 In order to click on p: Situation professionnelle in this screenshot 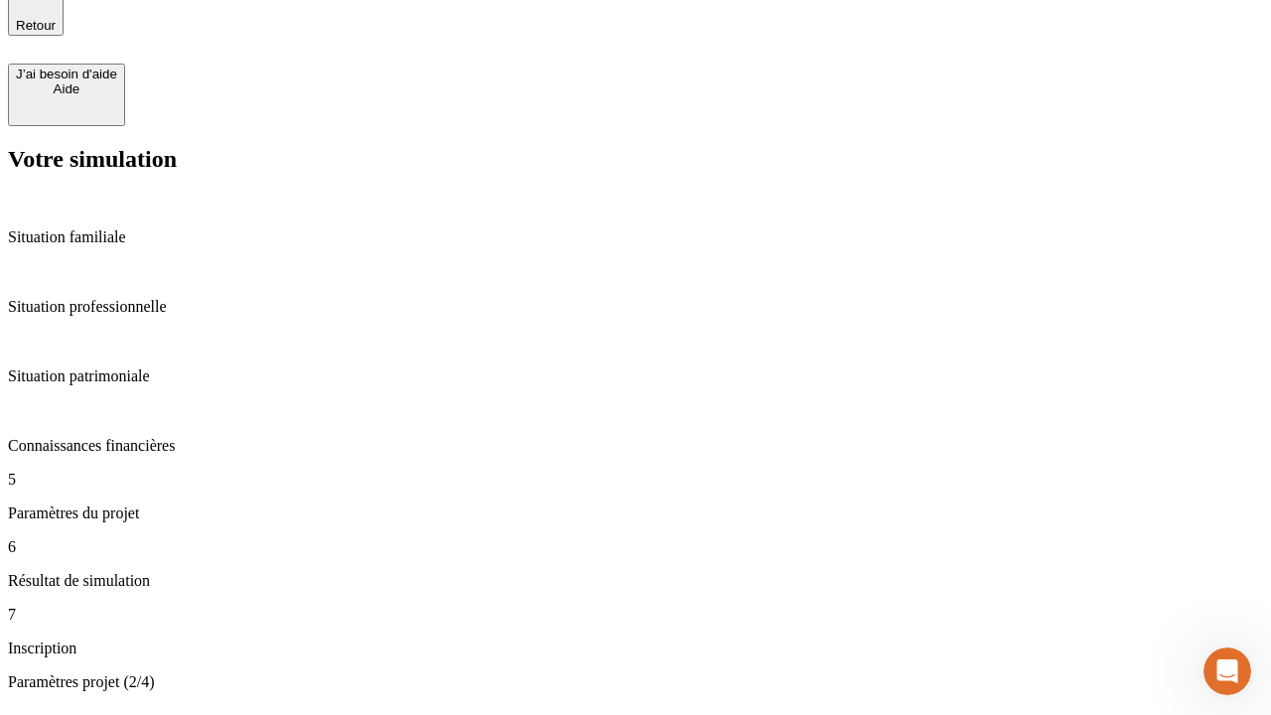, I will do `click(635, 307)`.